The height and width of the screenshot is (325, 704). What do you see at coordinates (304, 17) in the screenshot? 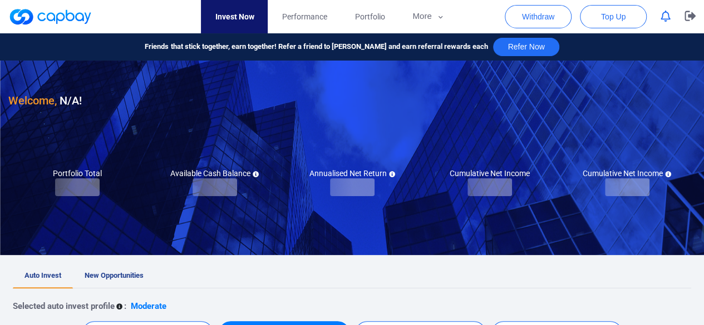
I see `span: Performance` at bounding box center [304, 17].